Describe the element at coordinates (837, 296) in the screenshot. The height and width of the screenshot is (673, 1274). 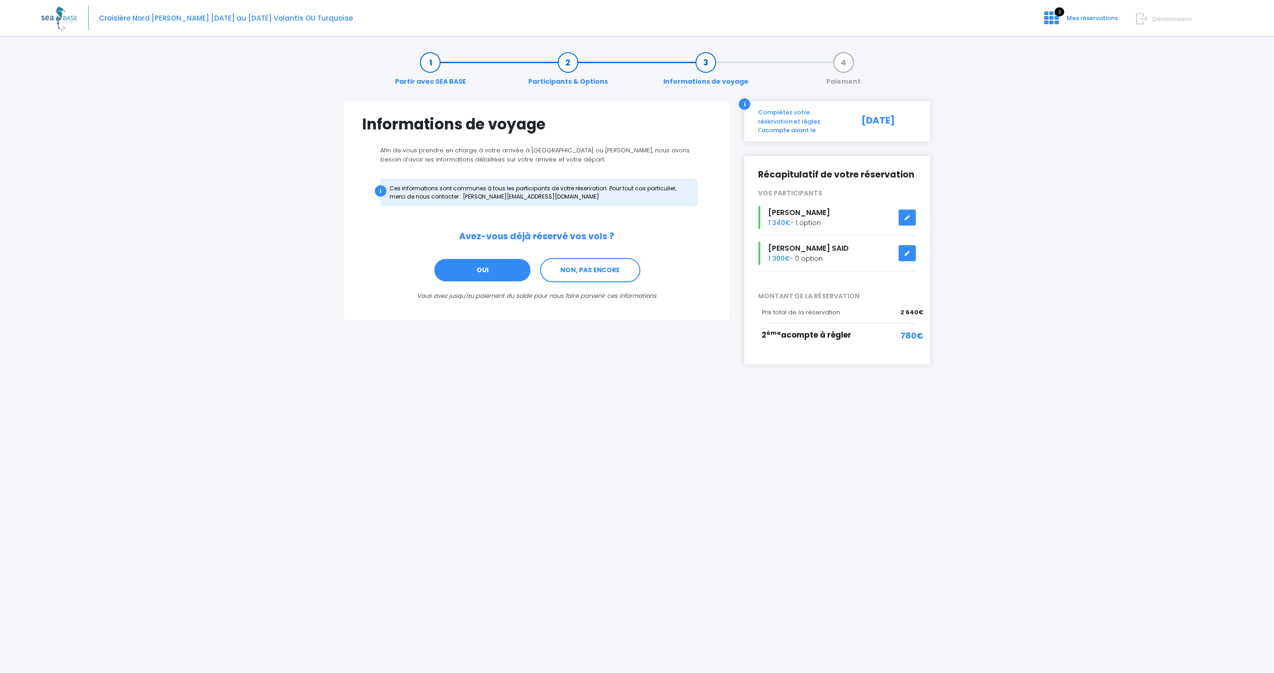
I see `span: MONTANT DE LA RÉSERVATION` at that location.